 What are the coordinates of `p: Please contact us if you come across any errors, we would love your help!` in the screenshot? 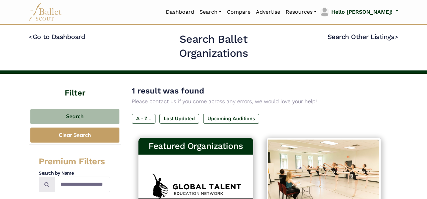 It's located at (260, 102).